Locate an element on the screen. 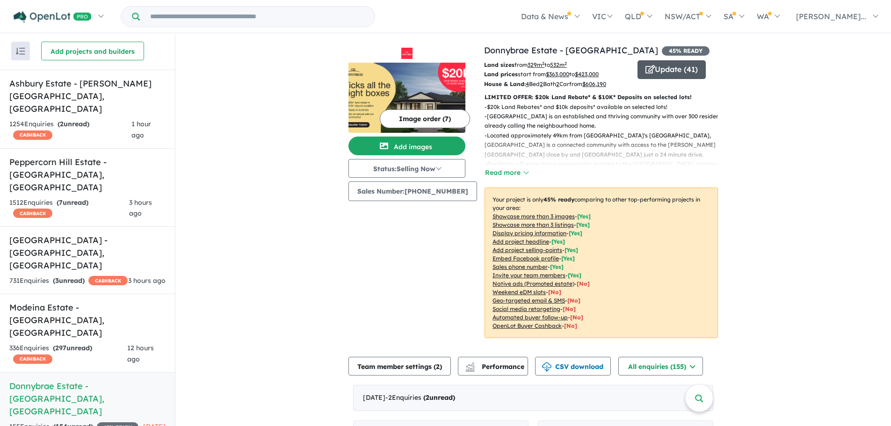 The image size is (891, 426). div: 1512 Enquir ies is located at coordinates (69, 209).